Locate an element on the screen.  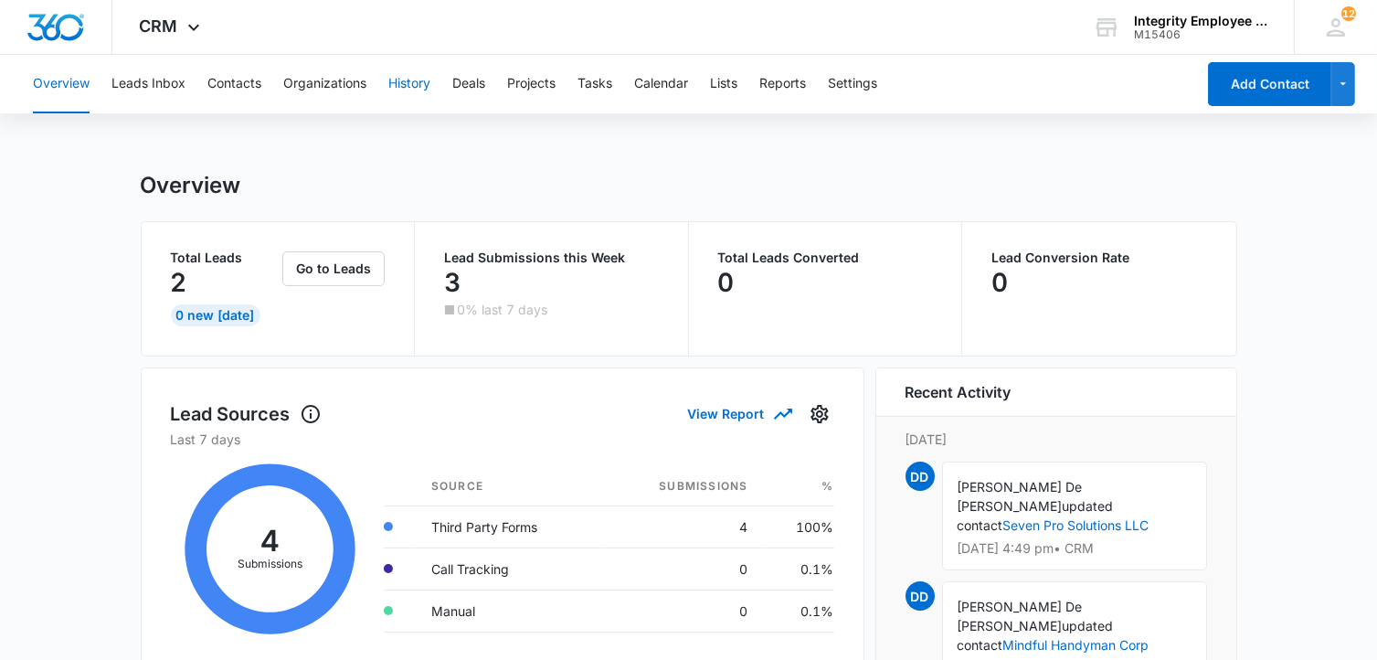
h1: Overview is located at coordinates (191, 185).